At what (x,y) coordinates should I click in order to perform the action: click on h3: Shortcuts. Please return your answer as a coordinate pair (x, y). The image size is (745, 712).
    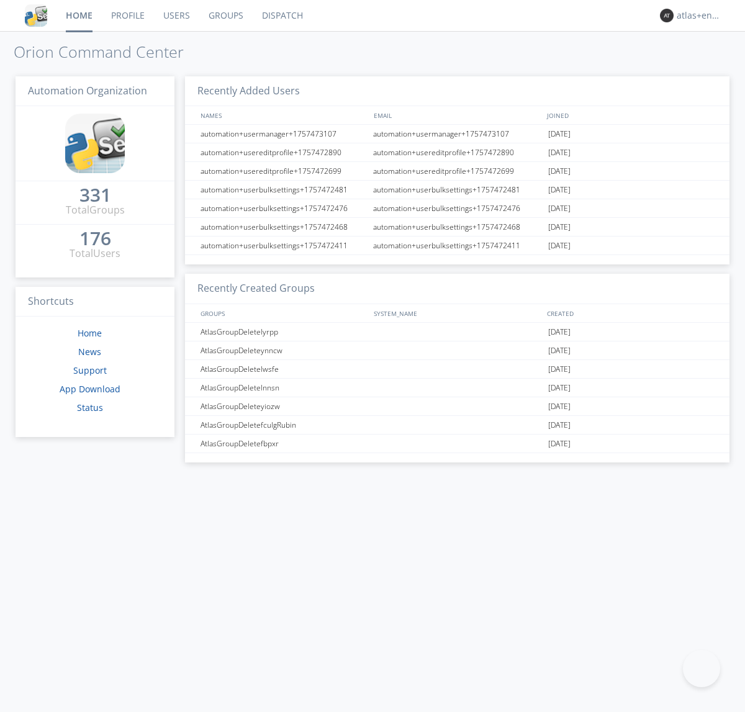
    Looking at the image, I should click on (95, 302).